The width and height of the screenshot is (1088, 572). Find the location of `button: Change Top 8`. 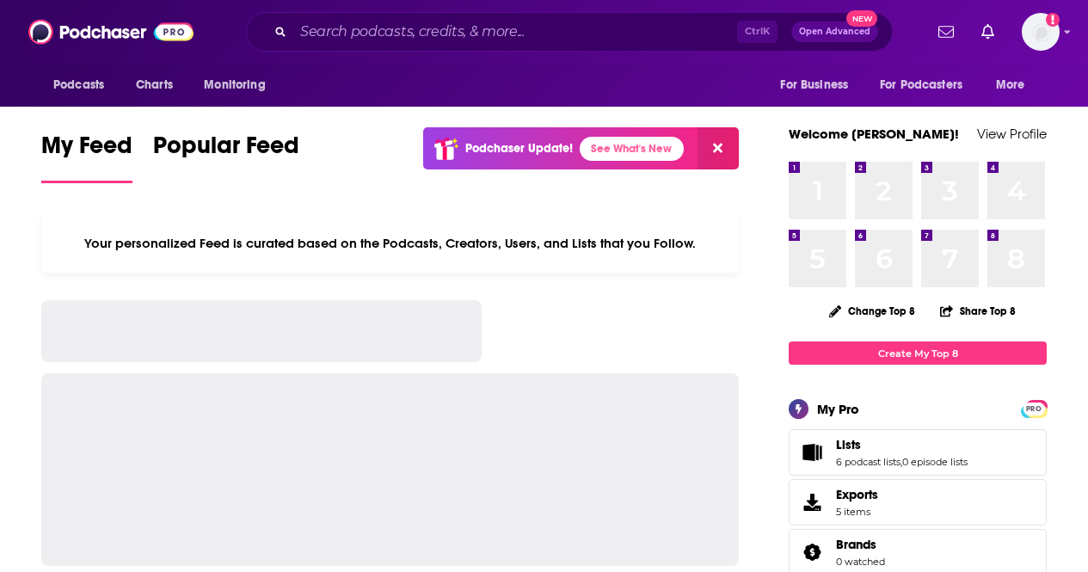

button: Change Top 8 is located at coordinates (872, 310).